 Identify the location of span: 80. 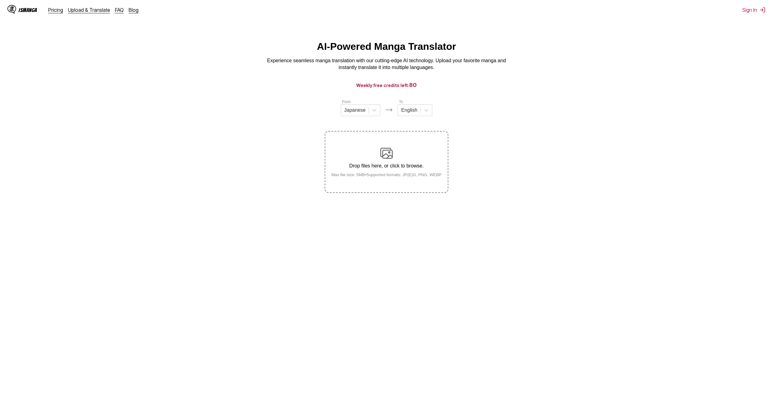
(413, 85).